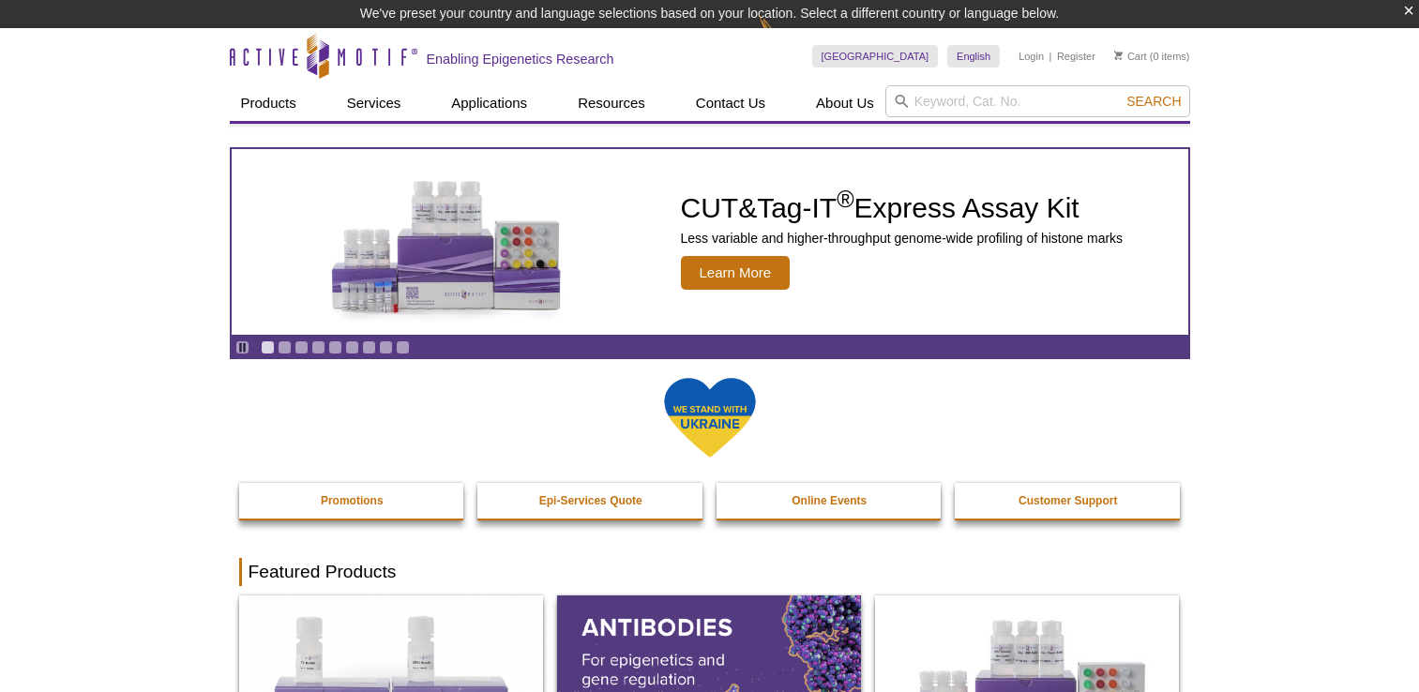  I want to click on a: Toggle autoplay, so click(242, 347).